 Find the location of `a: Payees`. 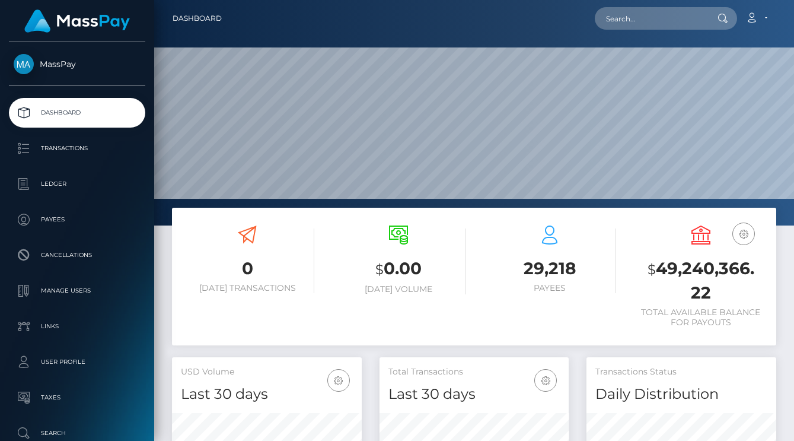

a: Payees is located at coordinates (77, 219).